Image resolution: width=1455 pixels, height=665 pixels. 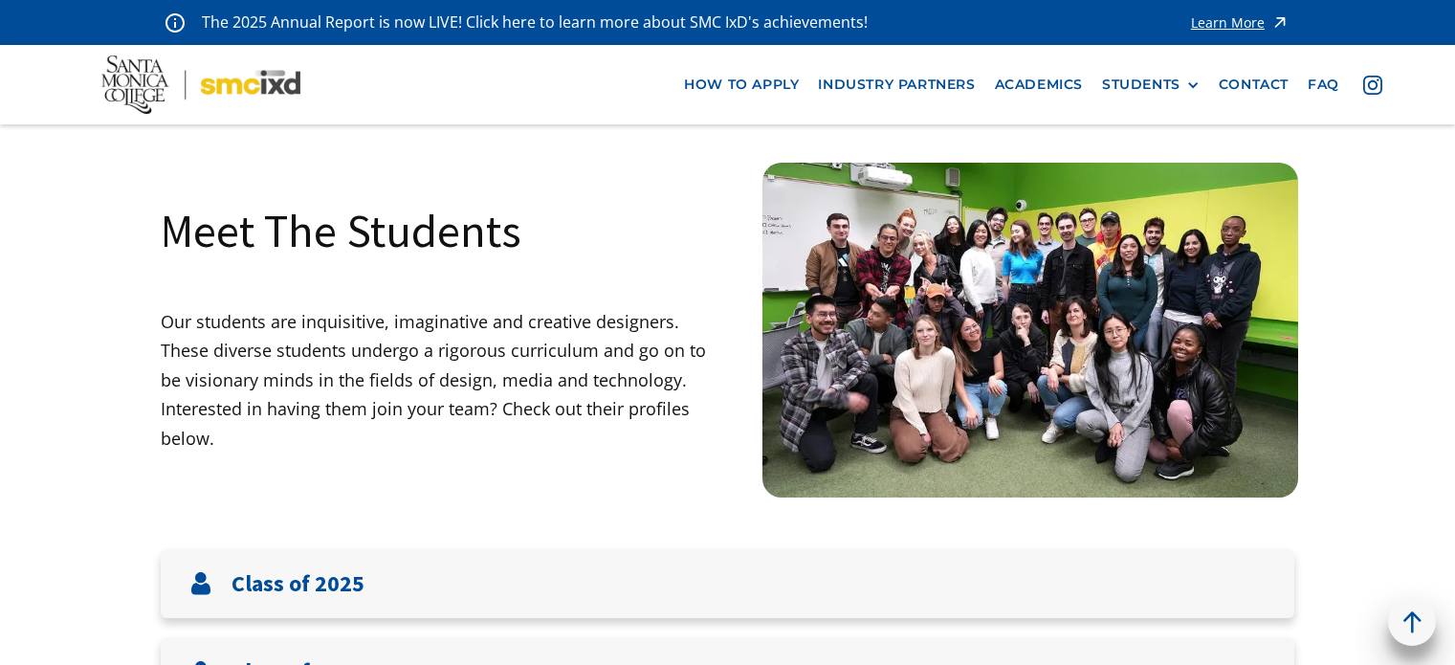 What do you see at coordinates (1323, 84) in the screenshot?
I see `a: faq` at bounding box center [1323, 84].